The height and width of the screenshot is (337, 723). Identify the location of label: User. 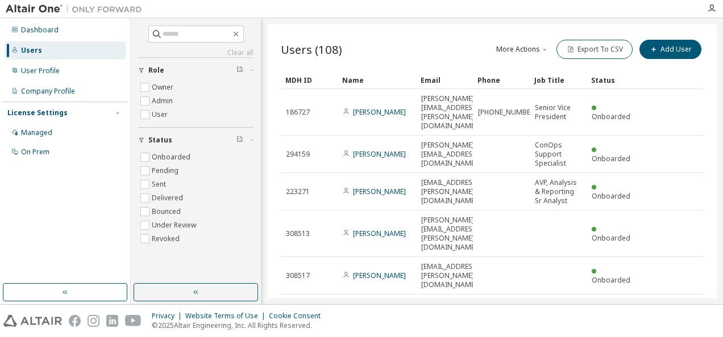
(161, 115).